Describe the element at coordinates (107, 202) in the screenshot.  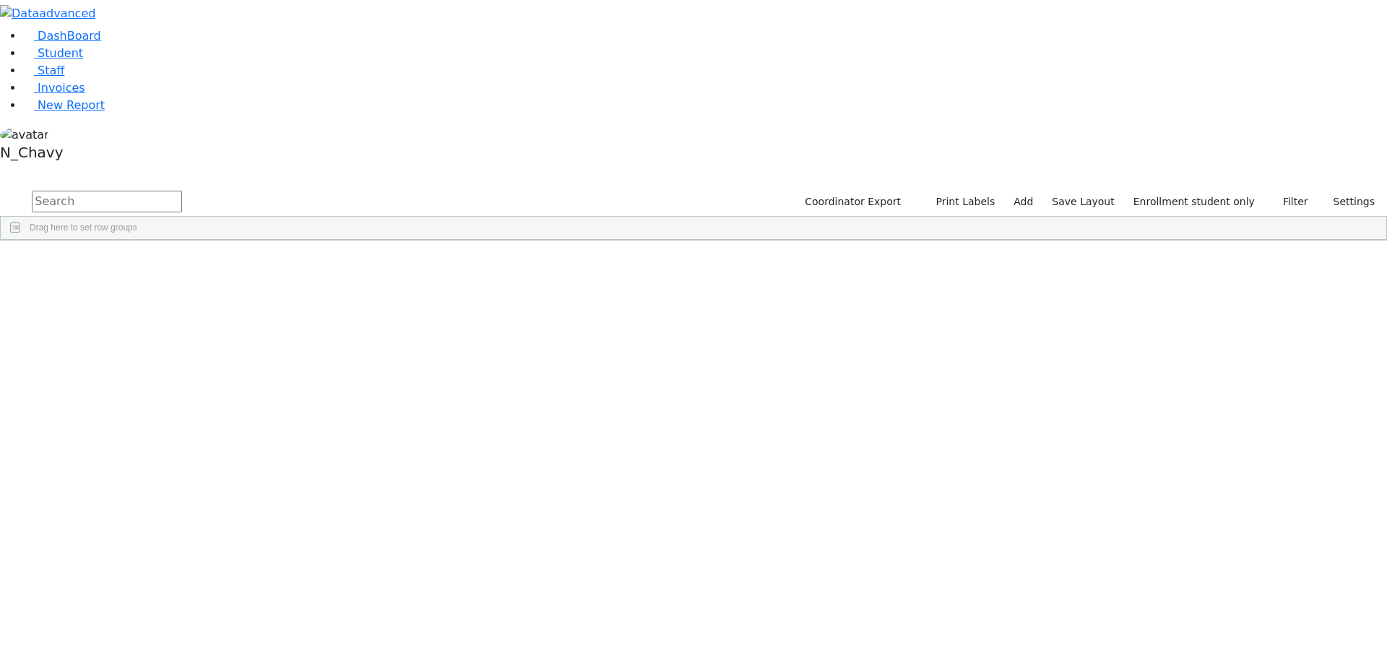
I see `input: Search` at that location.